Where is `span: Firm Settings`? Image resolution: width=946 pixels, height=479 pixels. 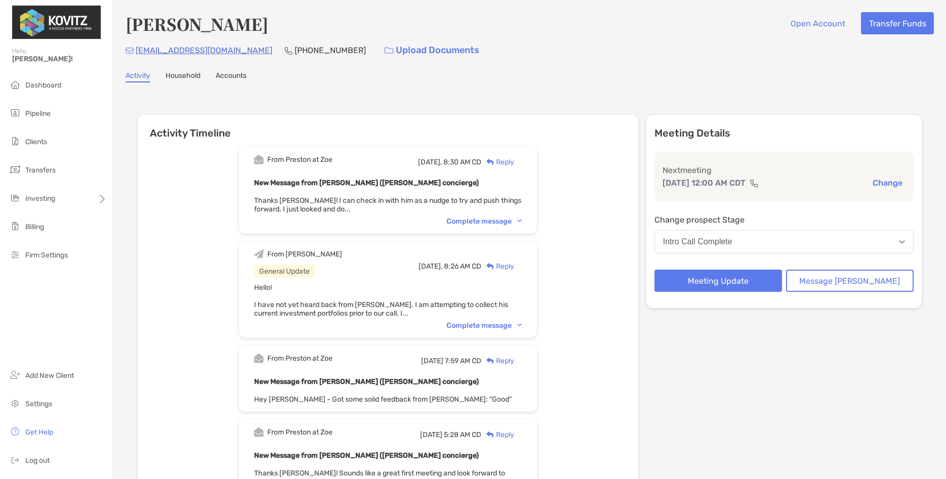
span: Firm Settings is located at coordinates (47, 255).